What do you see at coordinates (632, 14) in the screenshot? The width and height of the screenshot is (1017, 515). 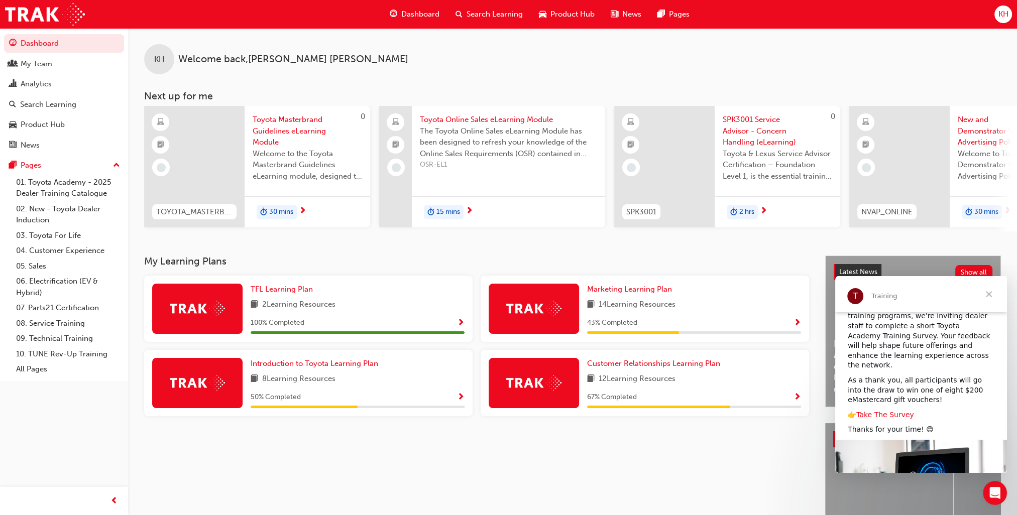 I see `span: News` at bounding box center [632, 14].